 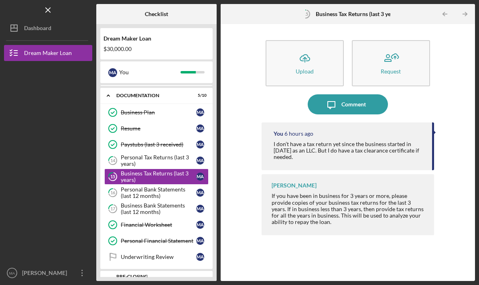 What do you see at coordinates (304, 71) in the screenshot?
I see `div: Upload` at bounding box center [304, 71].